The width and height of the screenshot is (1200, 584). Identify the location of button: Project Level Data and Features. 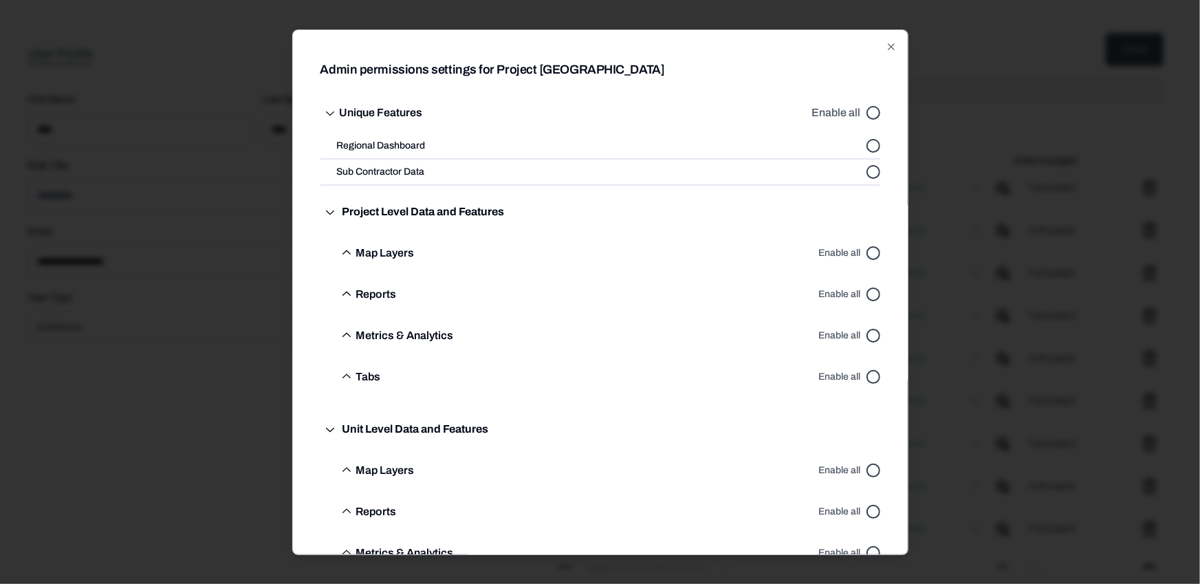
(600, 211).